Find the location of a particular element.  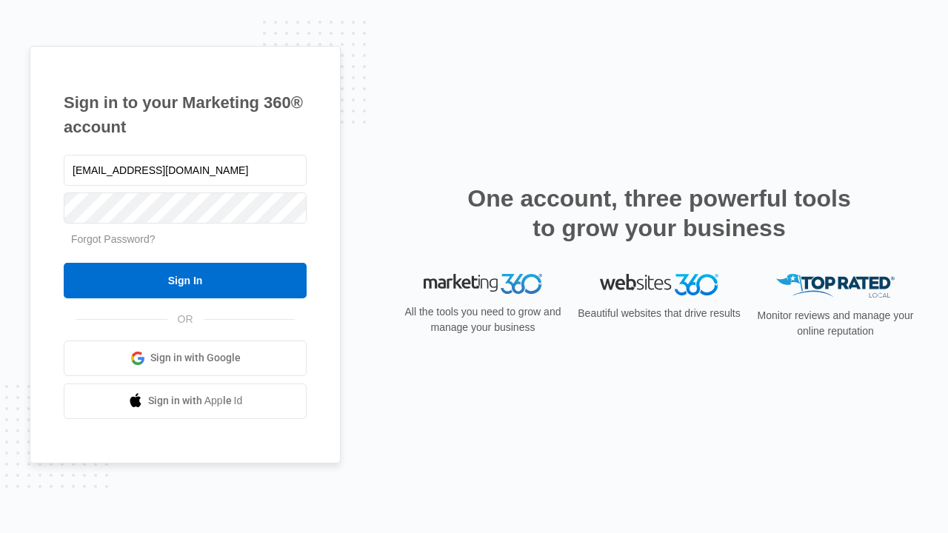

h1: Sign in to your Marketing 360® account is located at coordinates (185, 115).